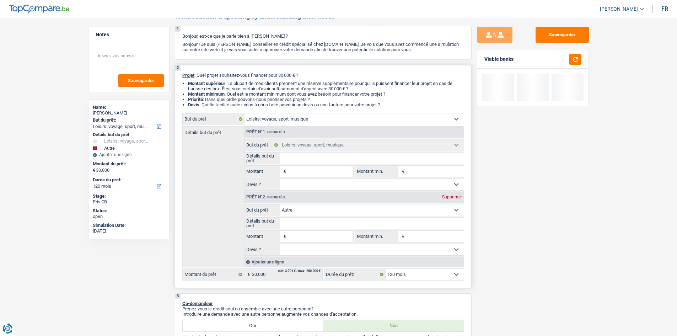 This screenshot has width=677, height=336. What do you see at coordinates (129, 216) in the screenshot?
I see `div: open` at bounding box center [129, 216].